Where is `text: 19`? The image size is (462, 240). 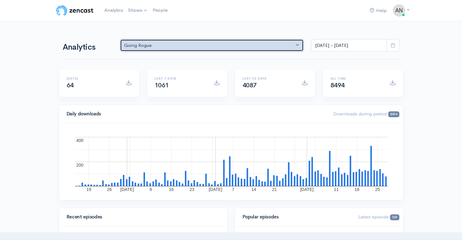 text: 19 is located at coordinates (88, 189).